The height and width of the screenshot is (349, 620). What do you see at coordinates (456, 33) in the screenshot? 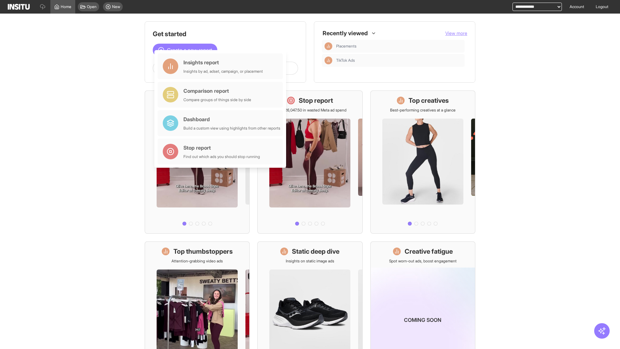
I see `span: View more` at bounding box center [456, 33].